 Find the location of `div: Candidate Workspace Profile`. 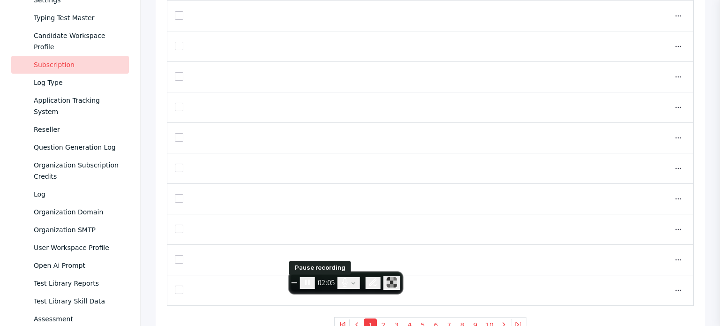

div: Candidate Workspace Profile is located at coordinates (77, 41).